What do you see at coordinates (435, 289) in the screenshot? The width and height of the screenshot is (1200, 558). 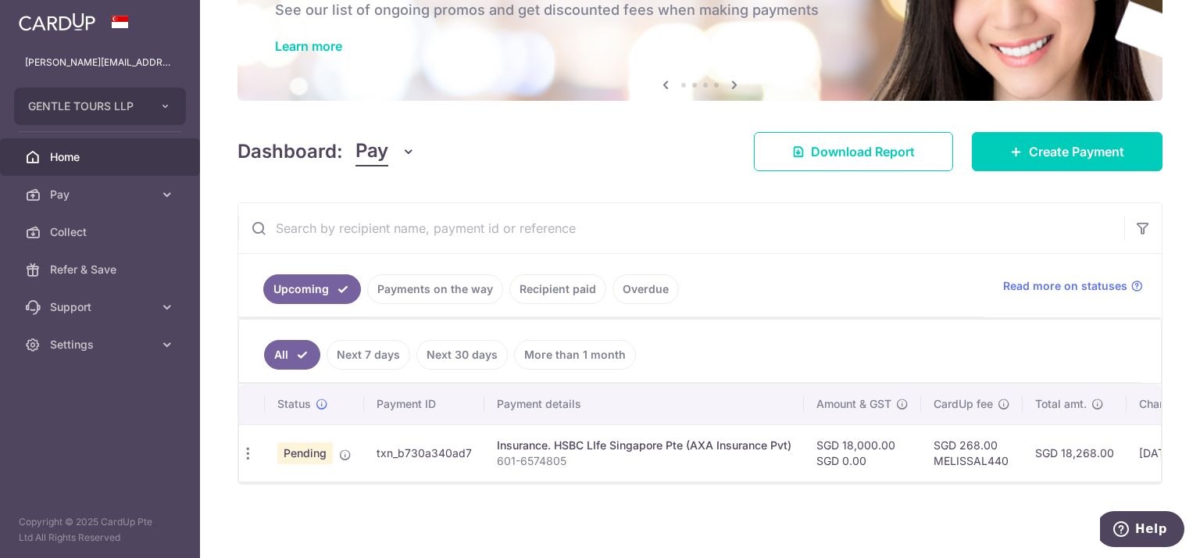 I see `a: Payments on the way` at bounding box center [435, 289].